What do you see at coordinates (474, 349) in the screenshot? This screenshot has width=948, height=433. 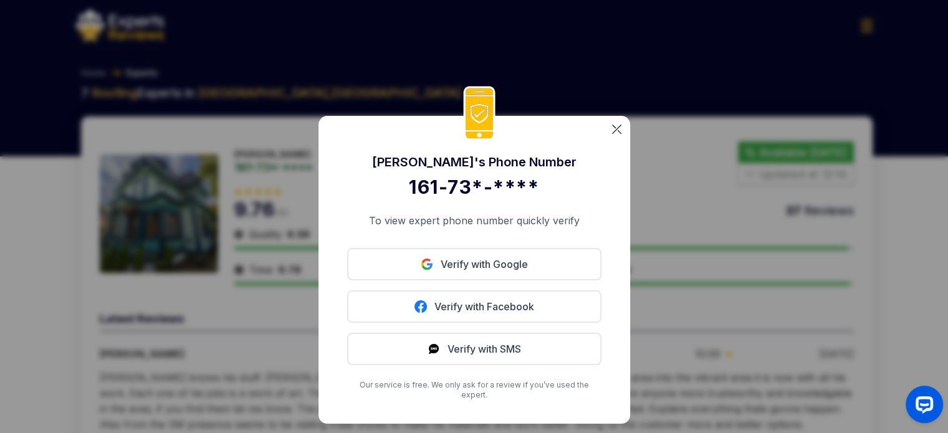 I see `button: Verify with SMS` at bounding box center [474, 349].